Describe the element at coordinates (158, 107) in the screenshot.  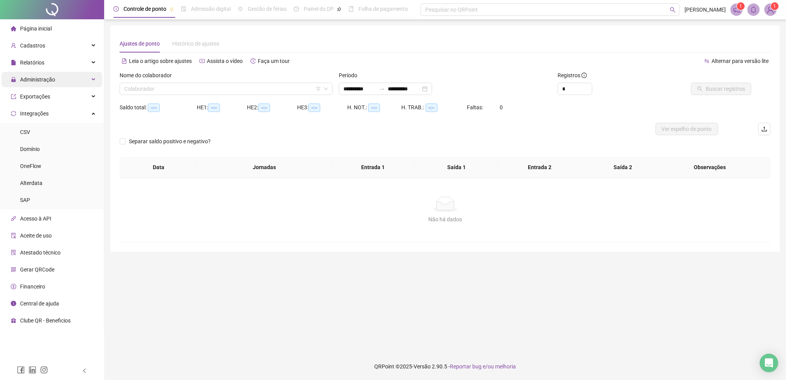
I see `div: Saldo total:` at that location.